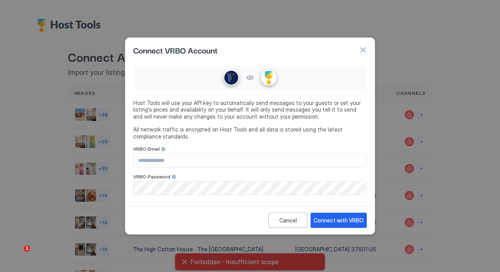 Image resolution: width=500 pixels, height=272 pixels. Describe the element at coordinates (339, 220) in the screenshot. I see `div: Connect with VRBO` at that location.